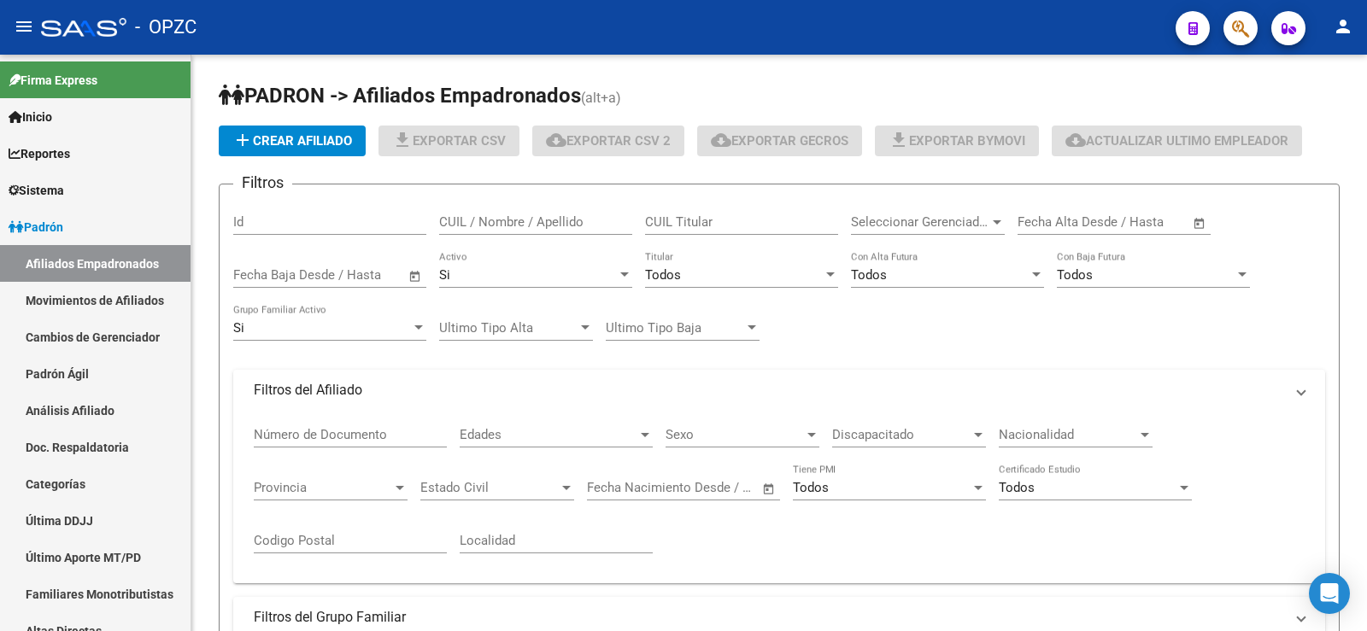 The width and height of the screenshot is (1367, 631). Describe the element at coordinates (292, 141) in the screenshot. I see `button: Crear Afiliado` at that location.